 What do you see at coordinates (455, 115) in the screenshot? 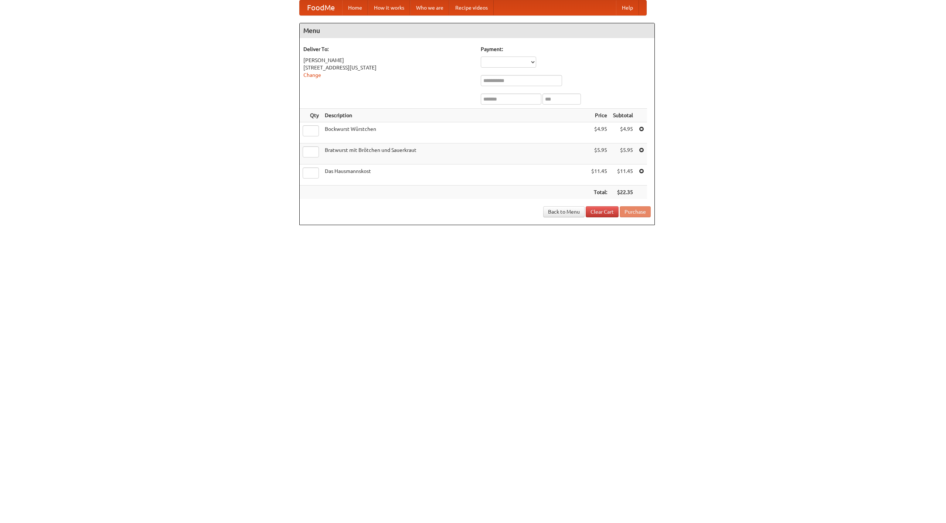
I see `th: Description` at bounding box center [455, 115].